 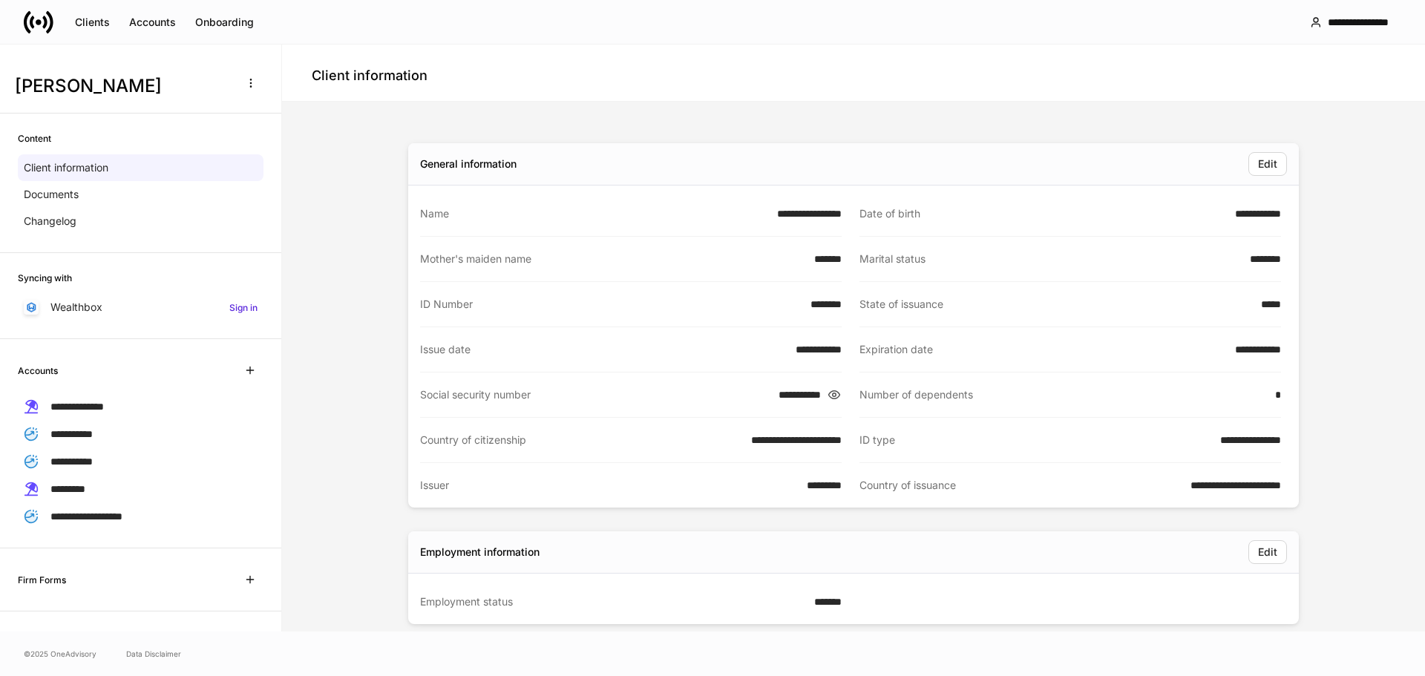 What do you see at coordinates (152, 22) in the screenshot?
I see `button: Accounts` at bounding box center [152, 22].